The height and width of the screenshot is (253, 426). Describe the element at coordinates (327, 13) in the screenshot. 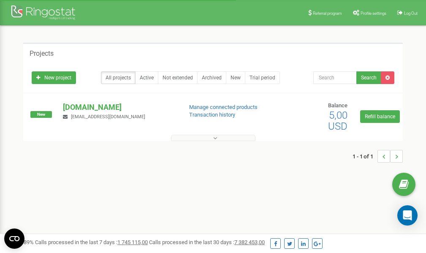

I see `span: Referral program` at that location.